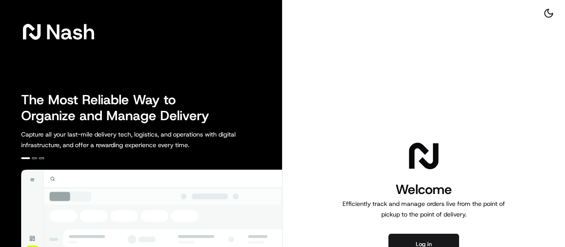  Describe the element at coordinates (424, 209) in the screenshot. I see `p: Efficiently track and manage orders live from the point of pickup to the point of delivery.` at that location.